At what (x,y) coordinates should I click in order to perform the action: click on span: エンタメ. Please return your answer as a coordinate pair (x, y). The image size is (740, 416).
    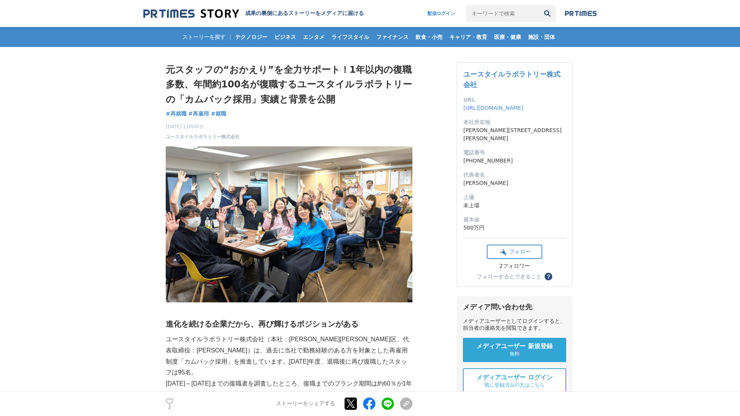
    Looking at the image, I should click on (314, 37).